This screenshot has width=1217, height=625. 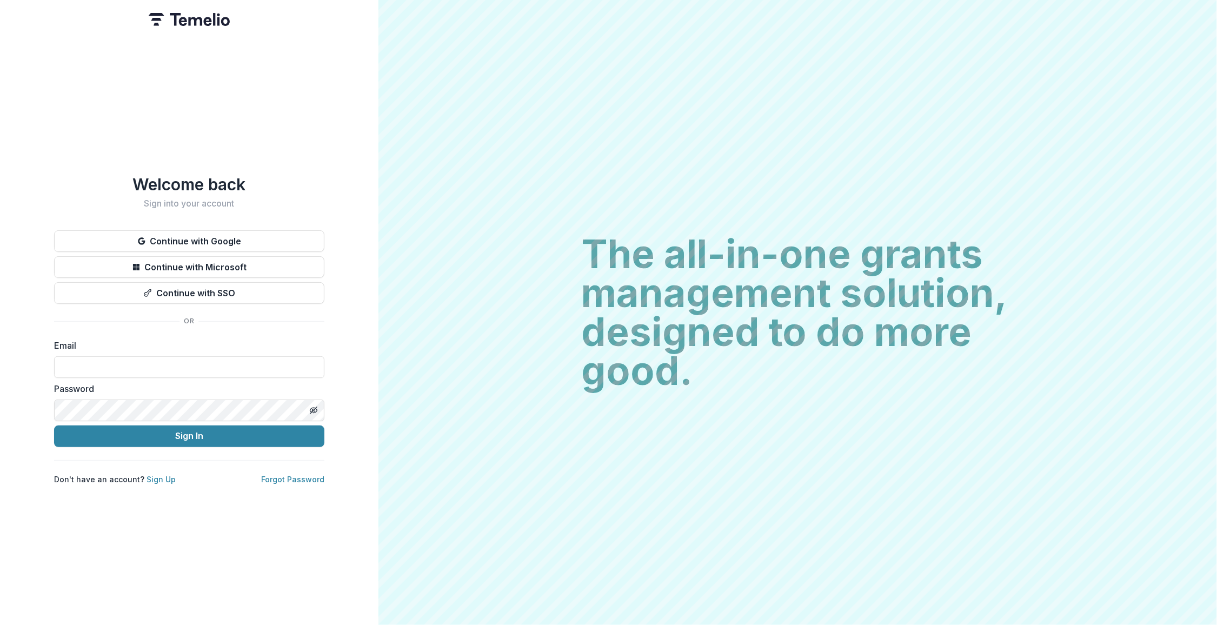 I want to click on h1: Welcome back, so click(x=189, y=184).